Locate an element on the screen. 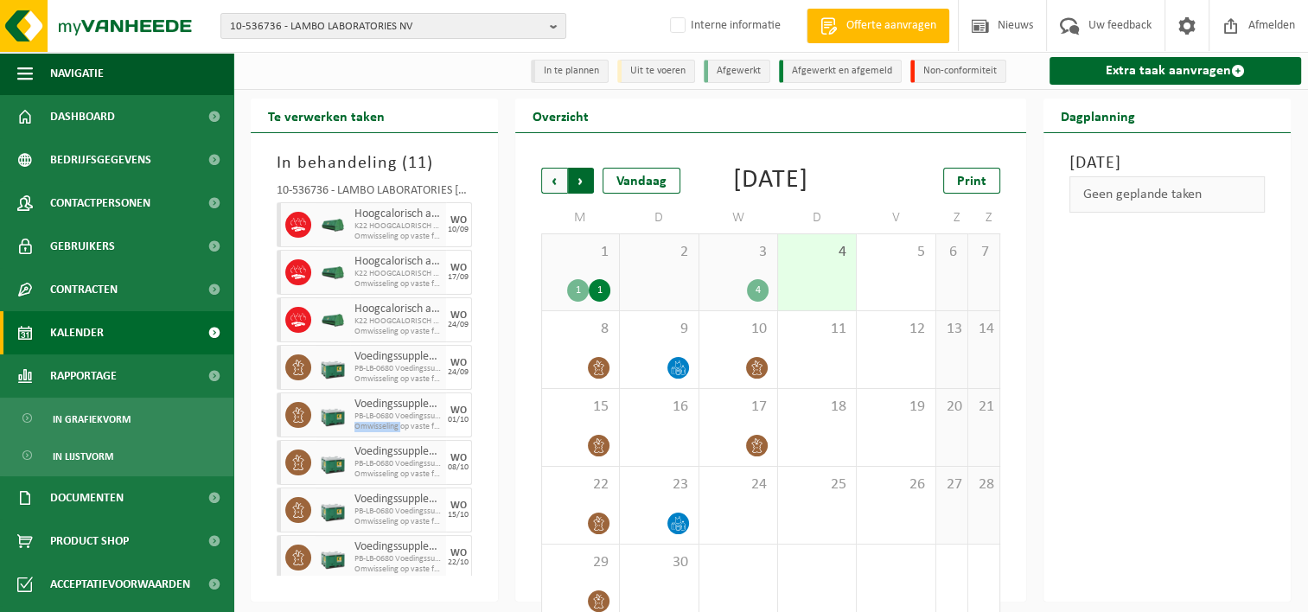  span: 20 is located at coordinates (952, 407).